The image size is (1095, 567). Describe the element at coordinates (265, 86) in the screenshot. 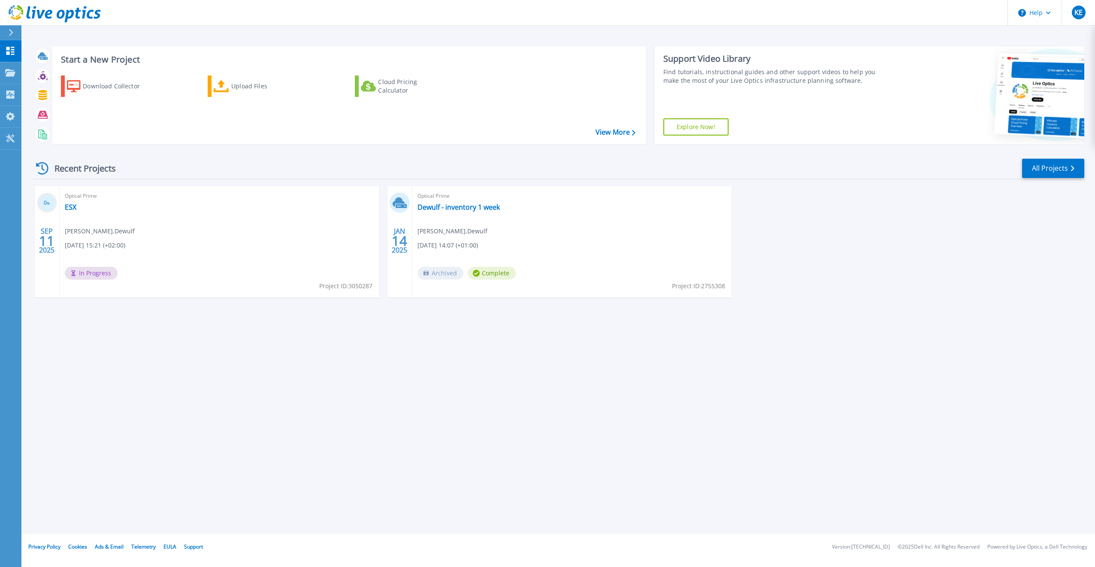

I see `div: Upload Files` at that location.